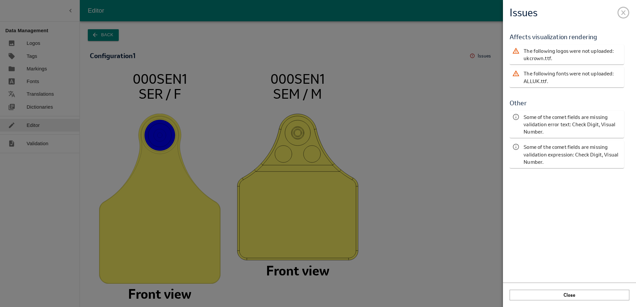 The height and width of the screenshot is (307, 636). Describe the element at coordinates (573, 154) in the screenshot. I see `p: Some of the comet fields are missing validation expression: Check Digit, Visual Number.` at that location.